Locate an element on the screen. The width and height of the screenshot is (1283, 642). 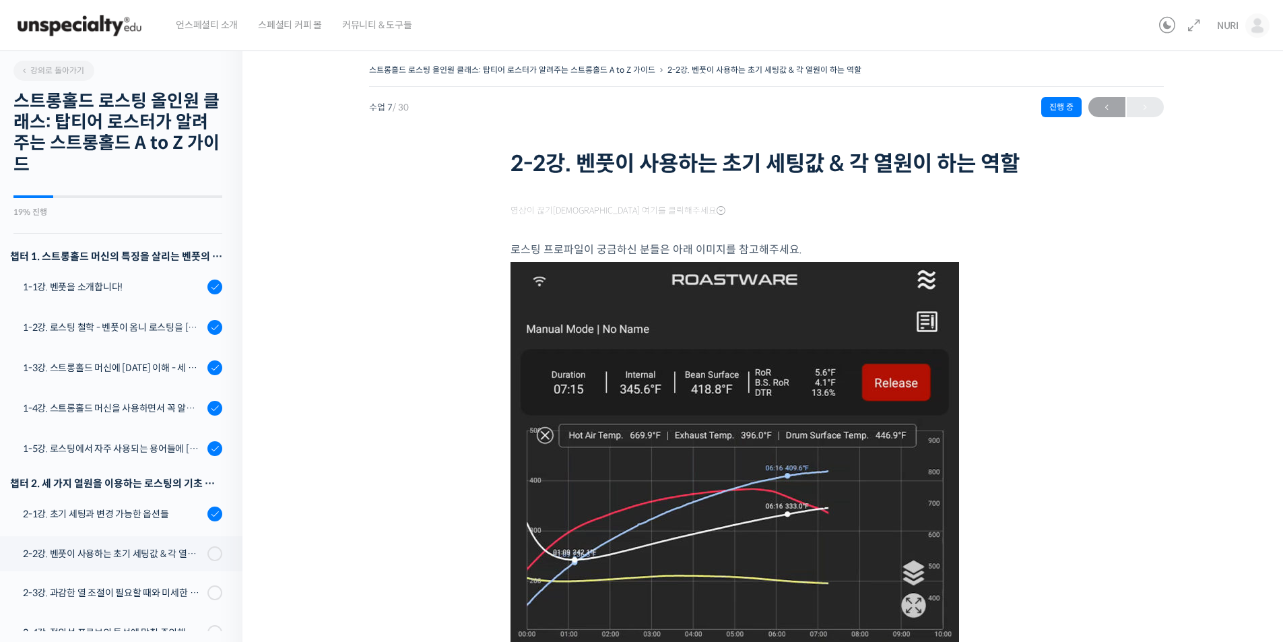
a: 강의로 돌아가기 is located at coordinates (54, 71).